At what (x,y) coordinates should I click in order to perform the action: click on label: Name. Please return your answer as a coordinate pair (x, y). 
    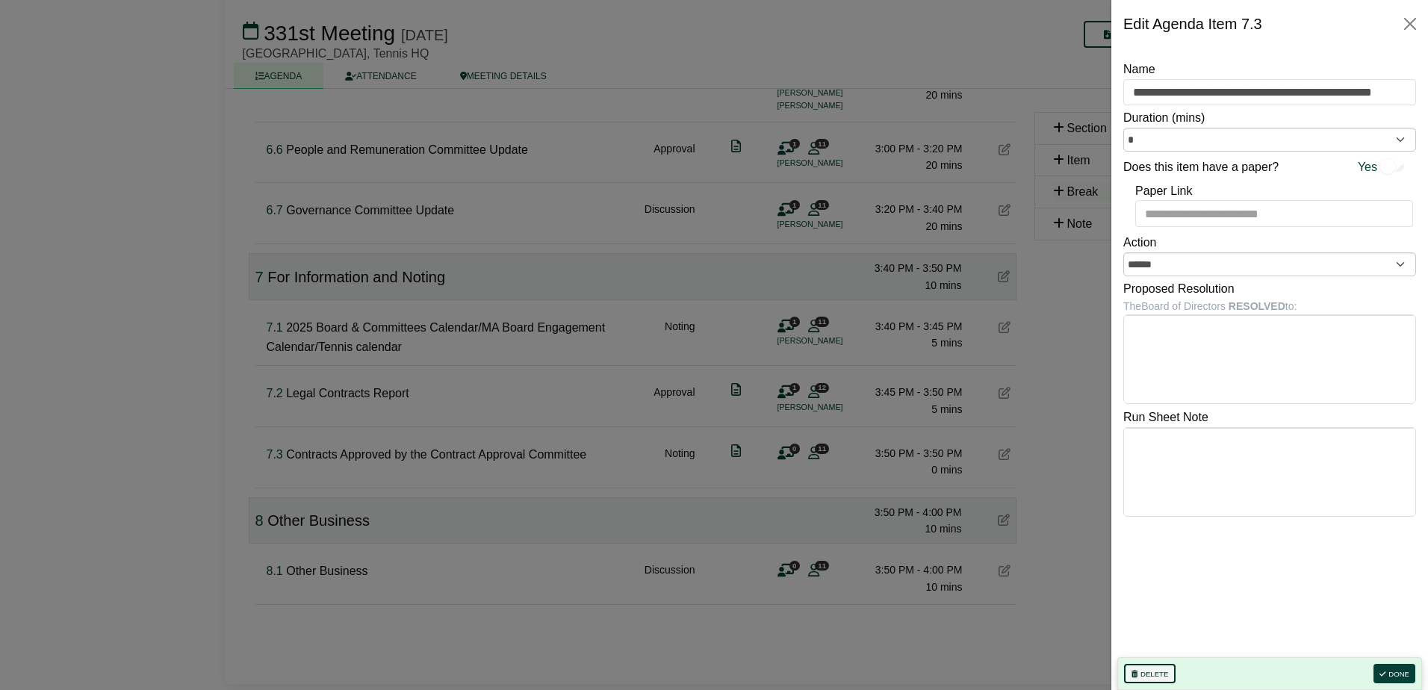
    Looking at the image, I should click on (1139, 69).